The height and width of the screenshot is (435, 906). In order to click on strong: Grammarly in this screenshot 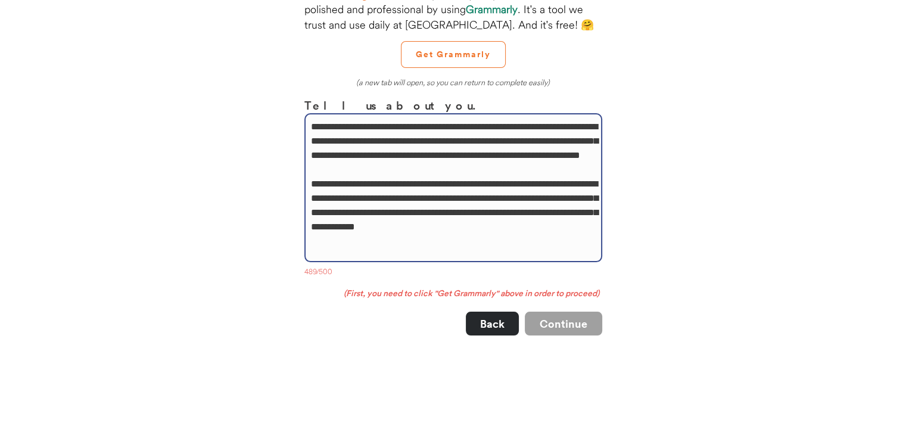, I will do `click(491, 9)`.